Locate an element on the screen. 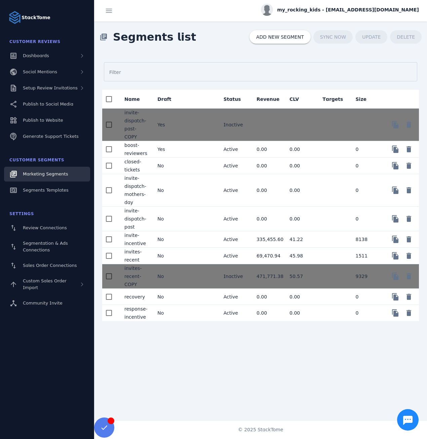 This screenshot has width=427, height=439. a: Publish to Website is located at coordinates (47, 120).